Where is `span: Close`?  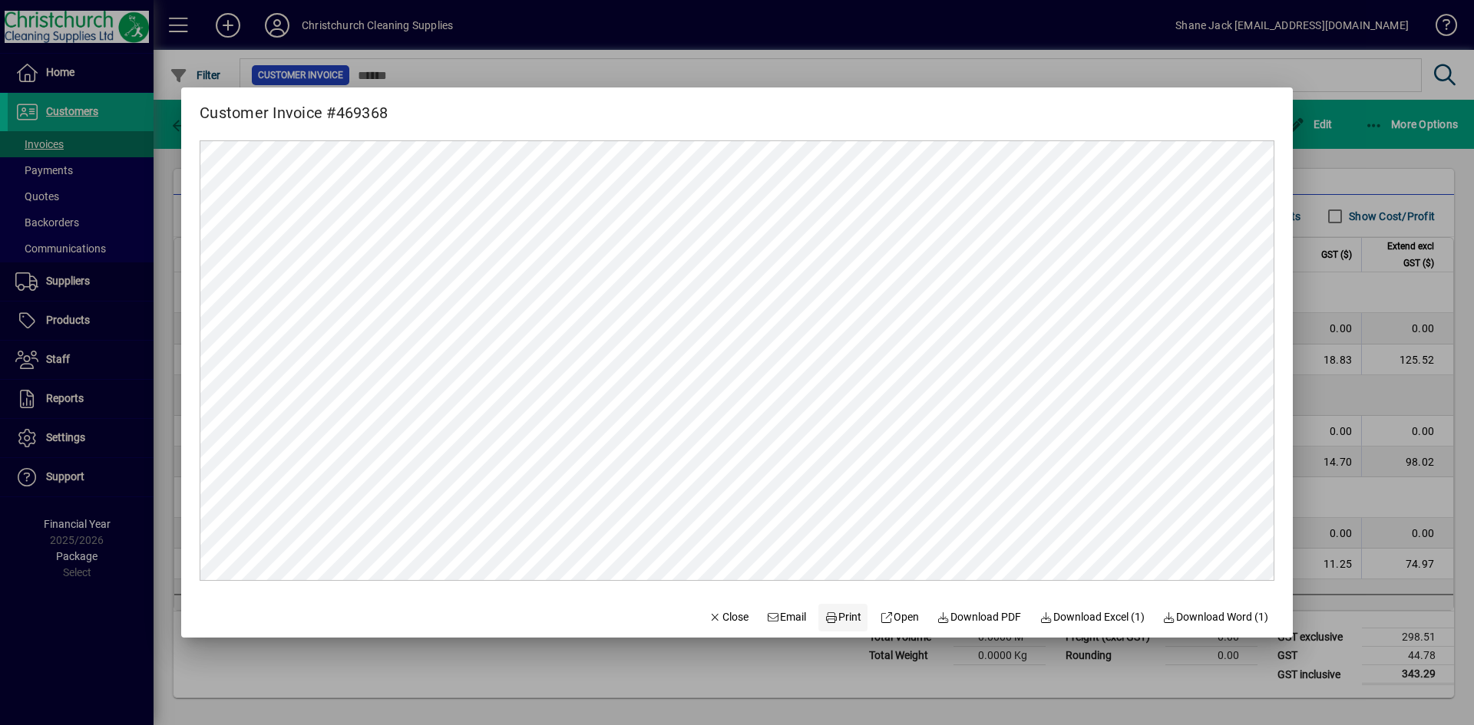
span: Close is located at coordinates (728, 617).